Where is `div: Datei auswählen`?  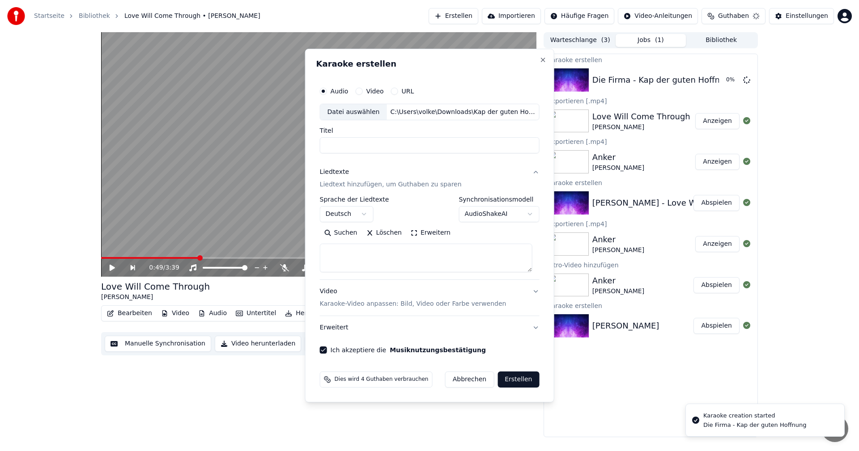
div: Datei auswählen is located at coordinates (353, 112).